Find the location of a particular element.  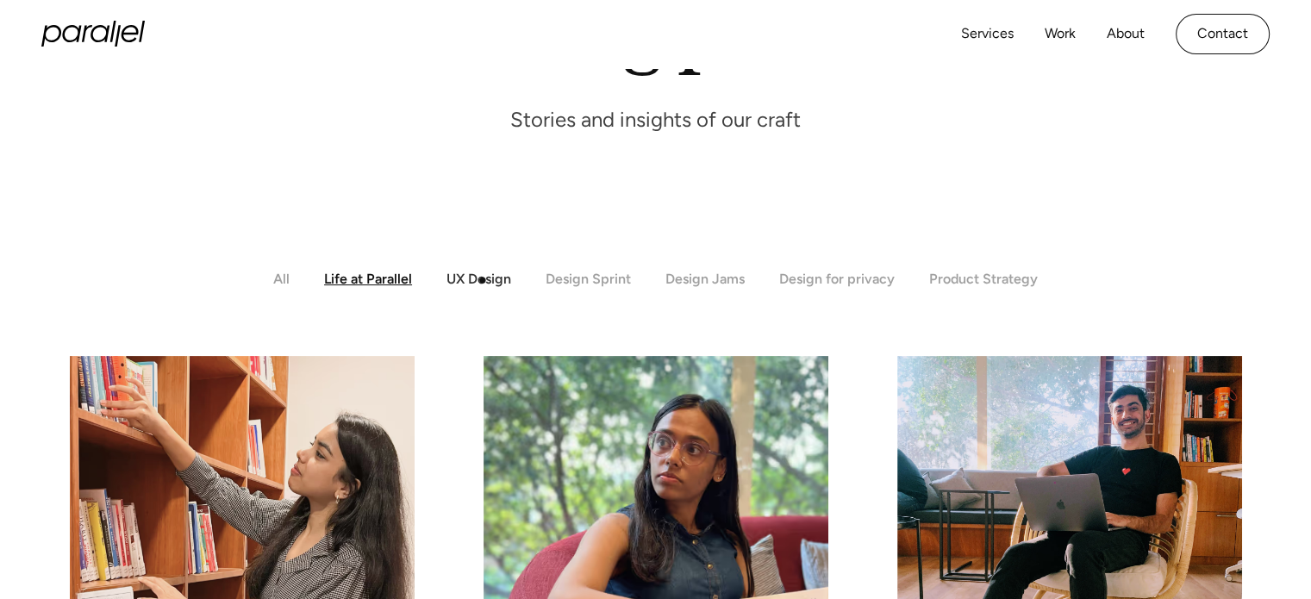

a: Services is located at coordinates (987, 34).